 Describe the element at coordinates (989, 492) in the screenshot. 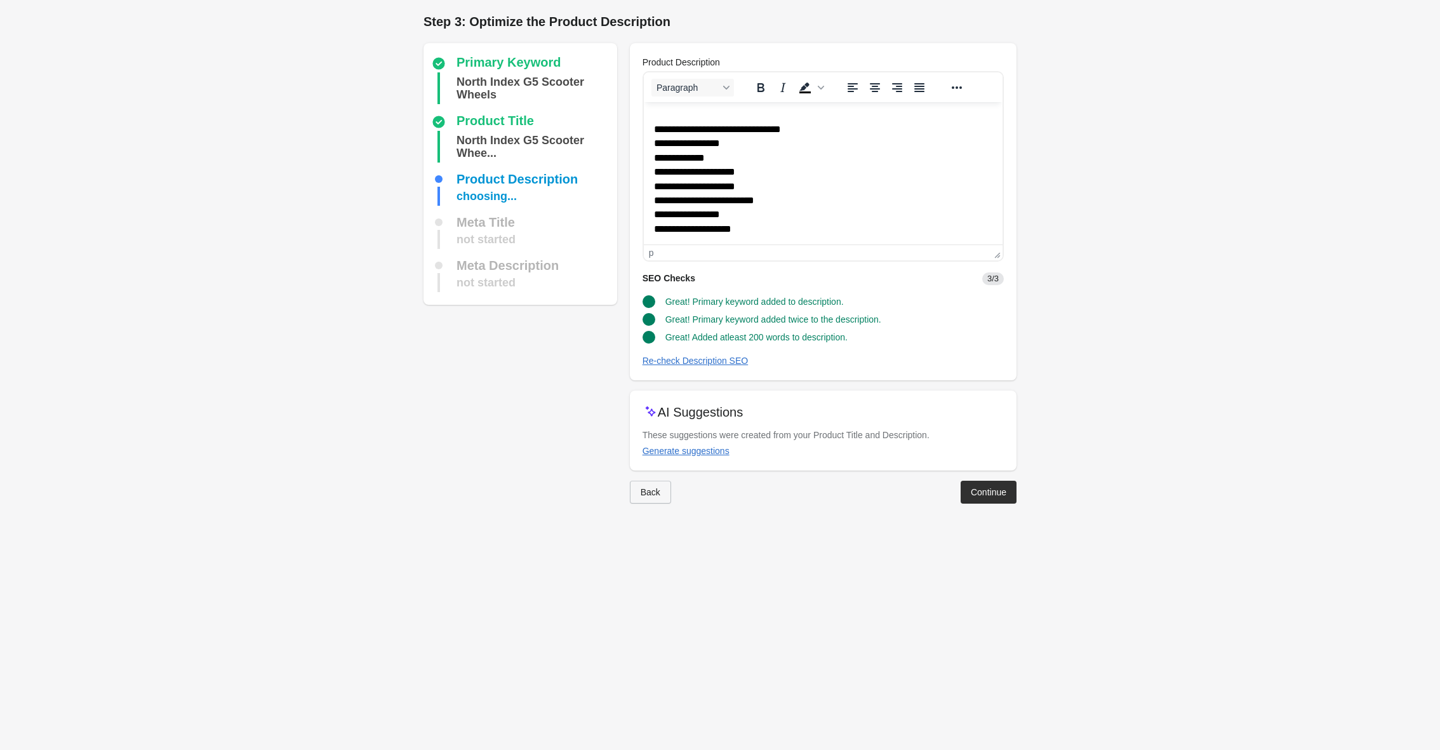

I see `button: Continue` at that location.